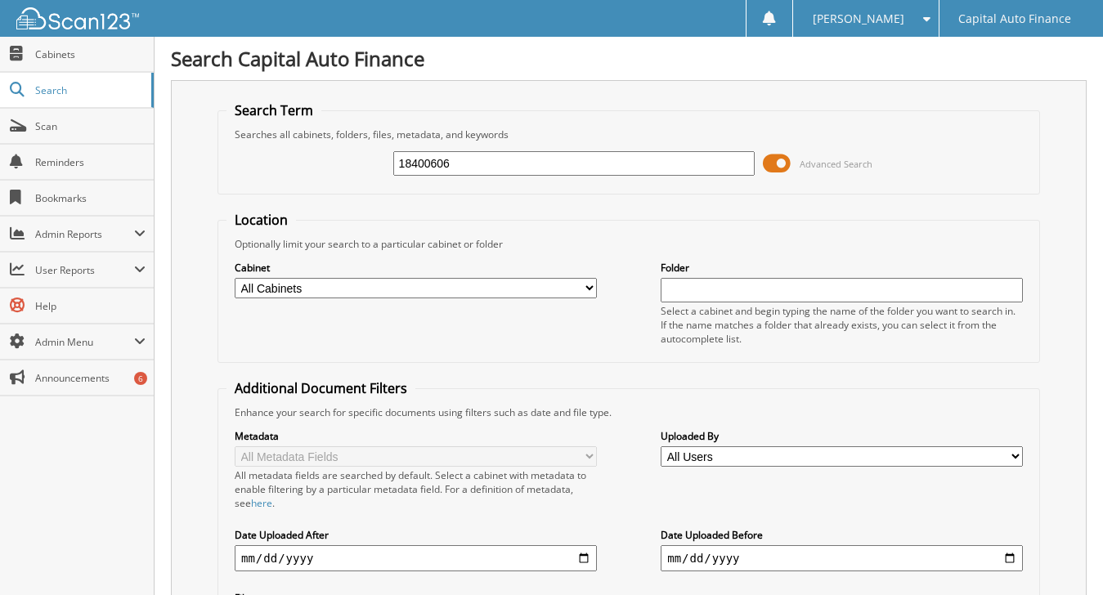 The height and width of the screenshot is (595, 1103). What do you see at coordinates (629, 412) in the screenshot?
I see `div: Enhance your search for specific documents using filters such as date and file type.` at bounding box center [629, 412].